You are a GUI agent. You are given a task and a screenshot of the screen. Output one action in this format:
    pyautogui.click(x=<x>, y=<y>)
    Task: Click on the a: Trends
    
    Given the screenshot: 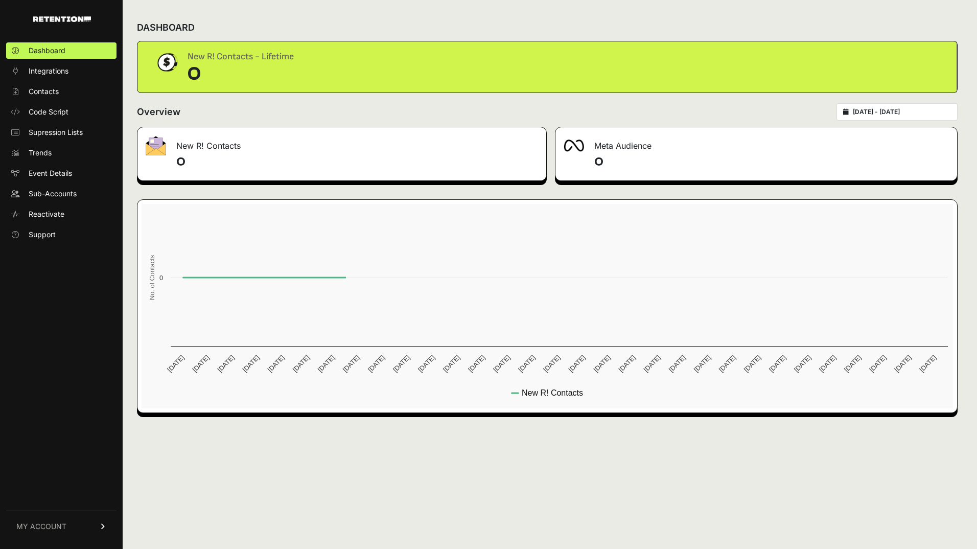 What is the action you would take?
    pyautogui.click(x=61, y=153)
    